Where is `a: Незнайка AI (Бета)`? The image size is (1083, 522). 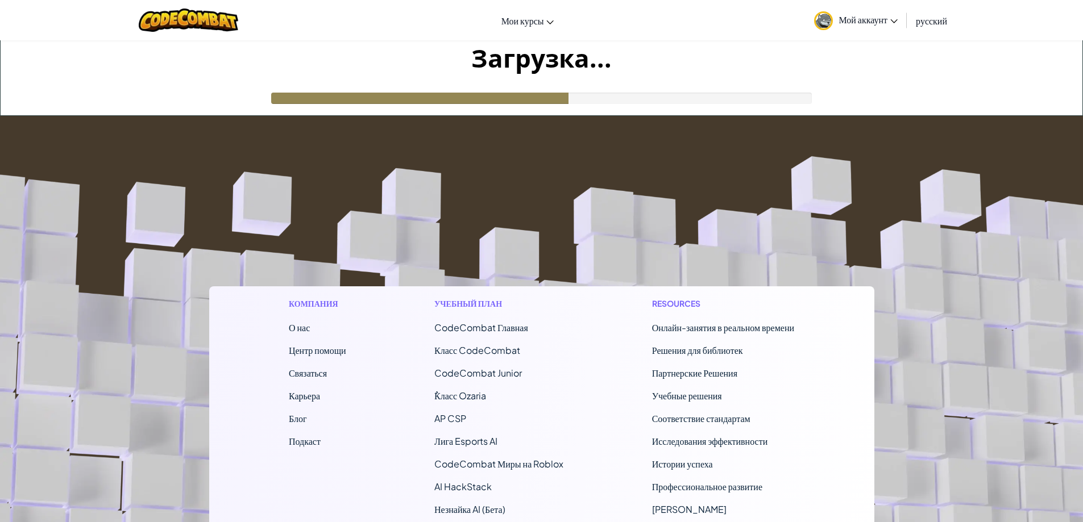
a: Незнайка AI (Бета) is located at coordinates (470, 509).